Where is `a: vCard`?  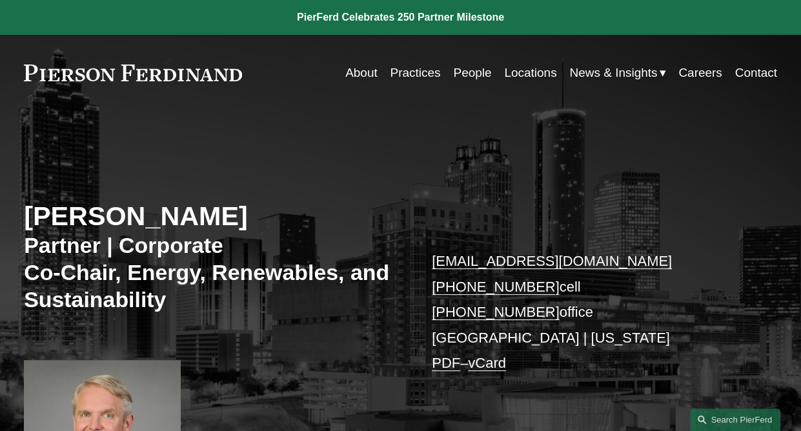 a: vCard is located at coordinates (486, 363).